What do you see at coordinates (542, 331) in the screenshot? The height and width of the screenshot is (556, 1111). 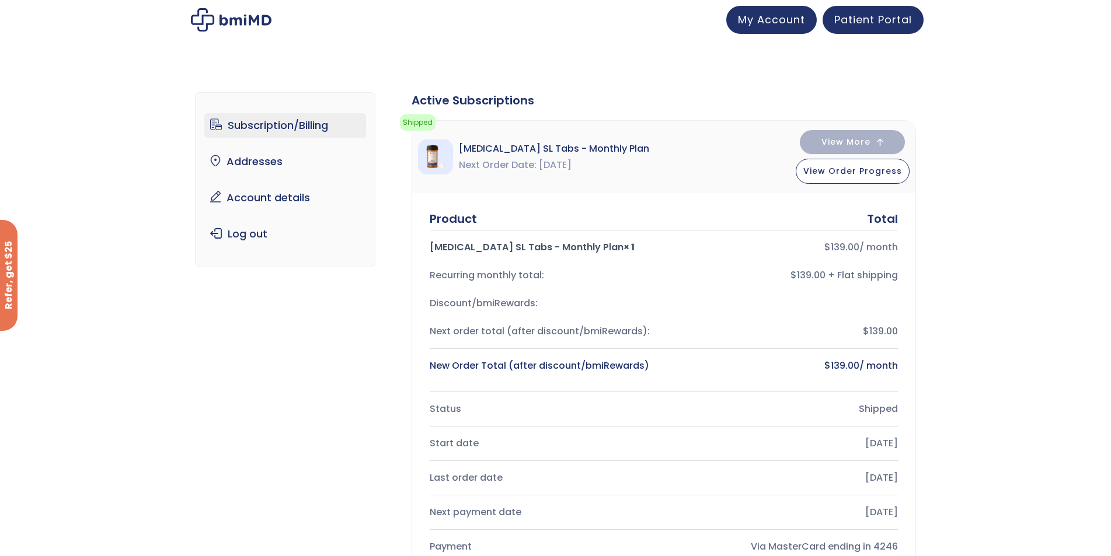 I see `div: Next order total (after discount/bmiRewards):` at bounding box center [542, 331].